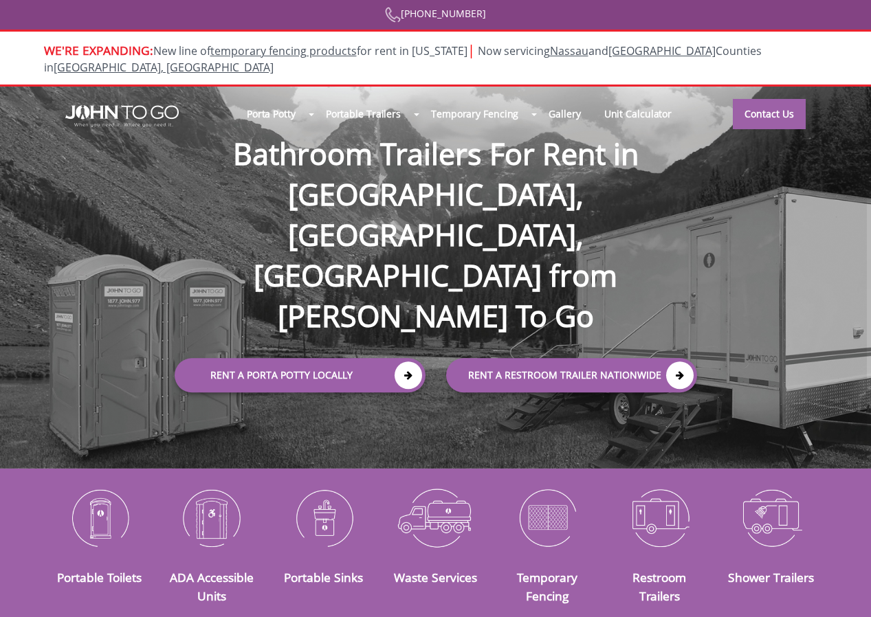 Image resolution: width=871 pixels, height=617 pixels. Describe the element at coordinates (100, 518) in the screenshot. I see `img: Portable-Toilets-icon_N.png` at that location.